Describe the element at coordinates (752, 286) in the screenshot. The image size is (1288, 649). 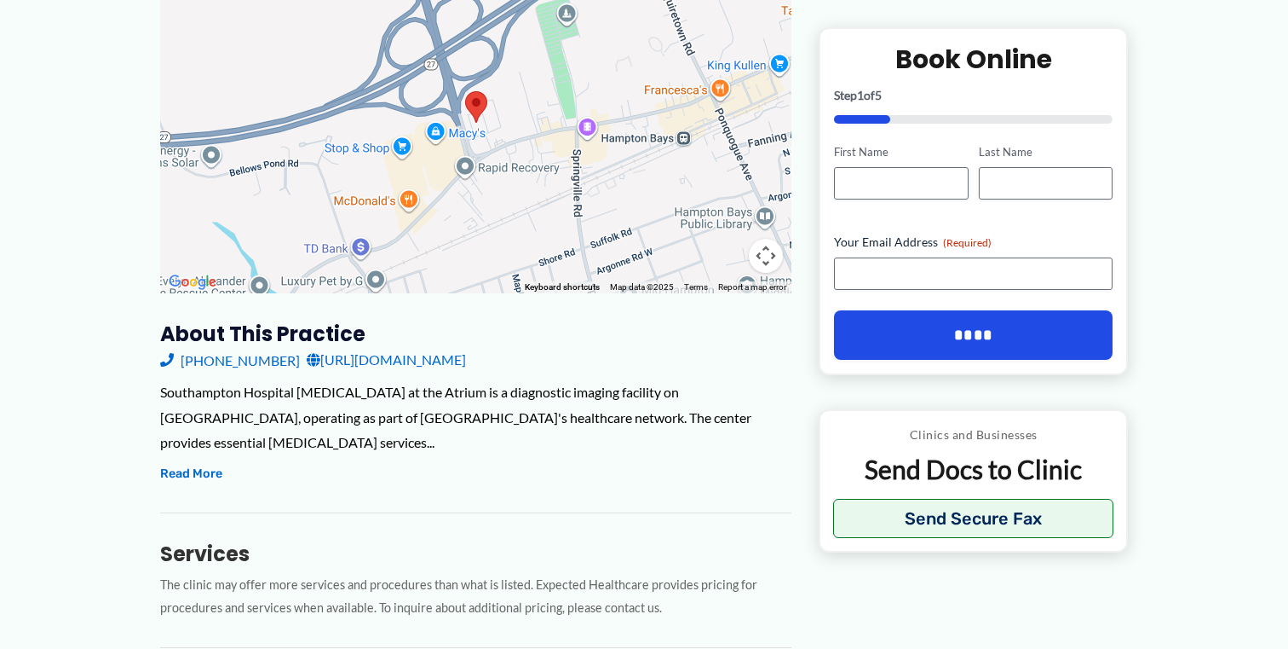
I see `a: Report a map error` at that location.